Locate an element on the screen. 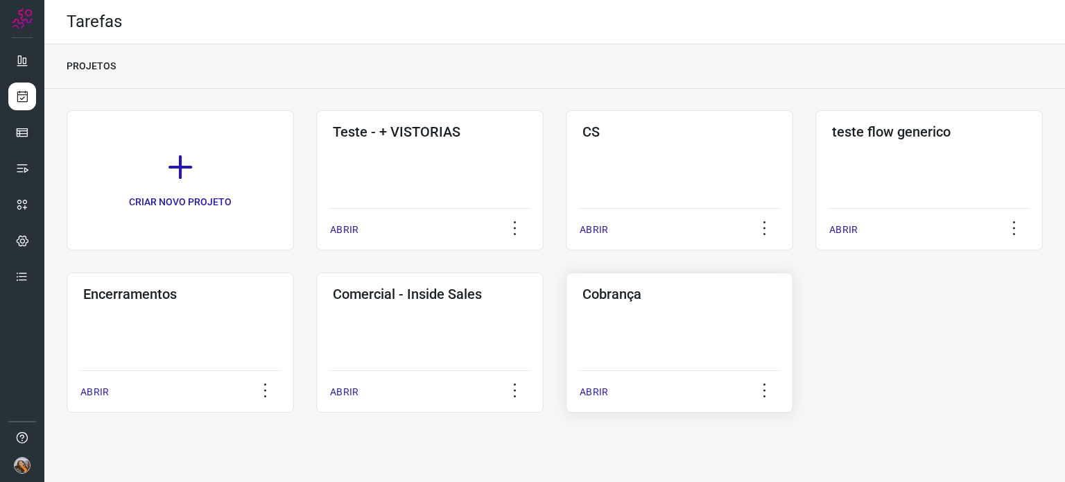 The width and height of the screenshot is (1065, 482). h3: Cobrança is located at coordinates (679, 294).